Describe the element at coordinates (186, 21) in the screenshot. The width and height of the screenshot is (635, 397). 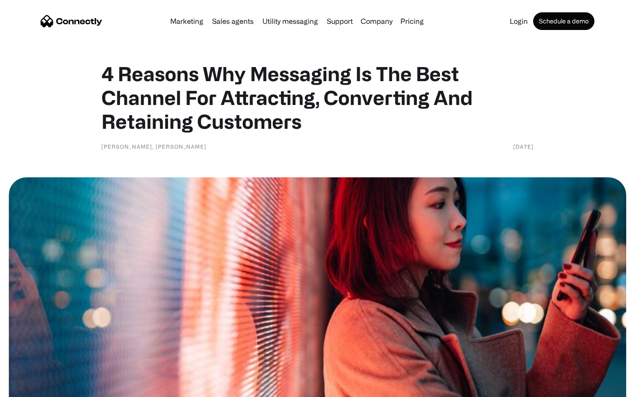
I see `a: Marketing` at that location.